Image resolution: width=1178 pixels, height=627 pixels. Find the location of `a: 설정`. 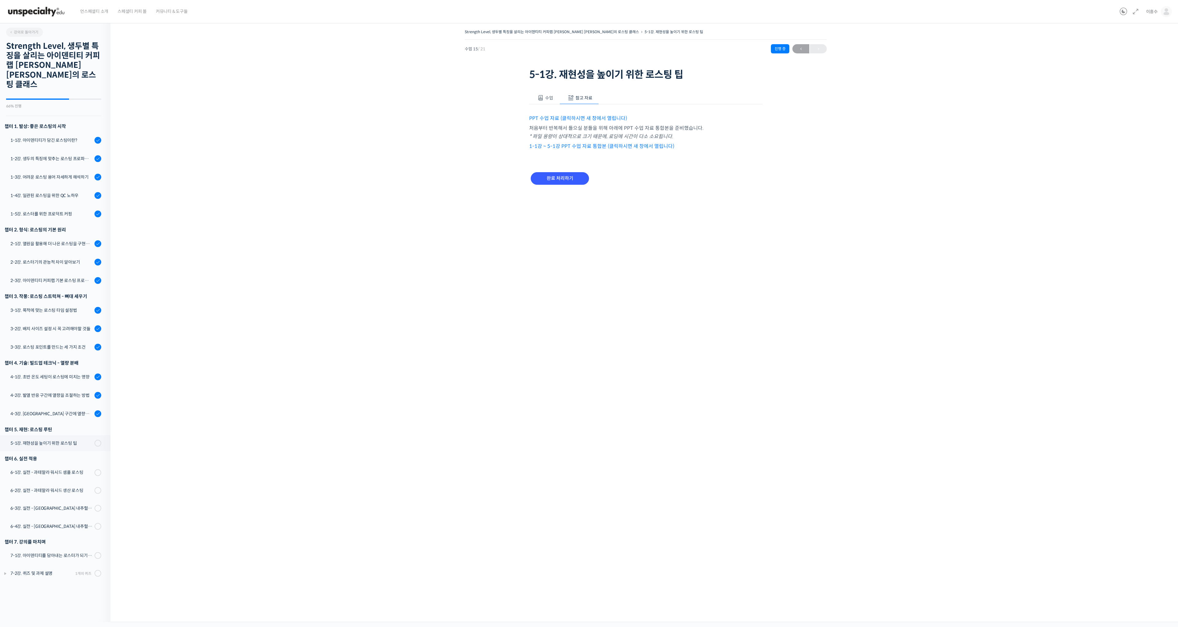

a: 설정 is located at coordinates (98, 202).